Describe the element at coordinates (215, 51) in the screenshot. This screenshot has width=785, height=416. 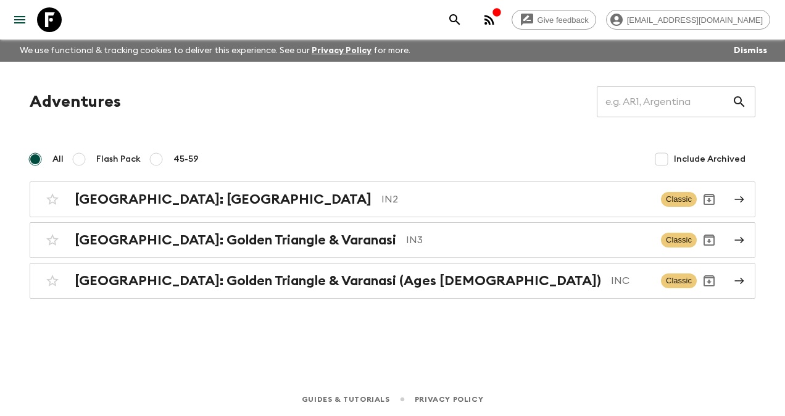
I see `p: We use functional & tracking cookies to deliver this experience. See our for more.` at that location.